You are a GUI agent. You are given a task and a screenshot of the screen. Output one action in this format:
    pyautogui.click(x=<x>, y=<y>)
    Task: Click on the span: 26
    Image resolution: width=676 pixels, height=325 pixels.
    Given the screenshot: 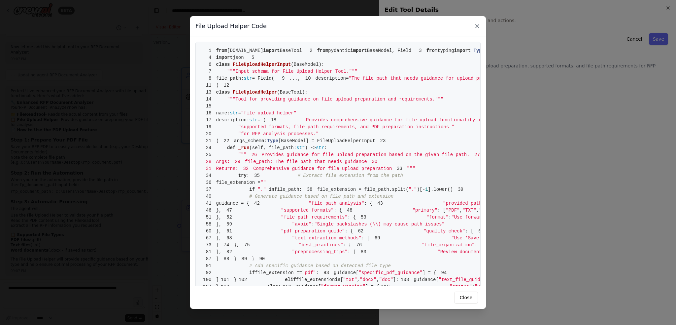 What is the action you would take?
    pyautogui.click(x=254, y=155)
    